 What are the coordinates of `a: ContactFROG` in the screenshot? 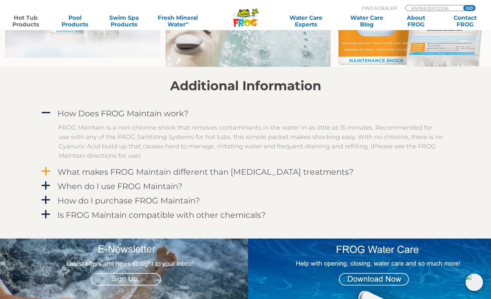 It's located at (465, 21).